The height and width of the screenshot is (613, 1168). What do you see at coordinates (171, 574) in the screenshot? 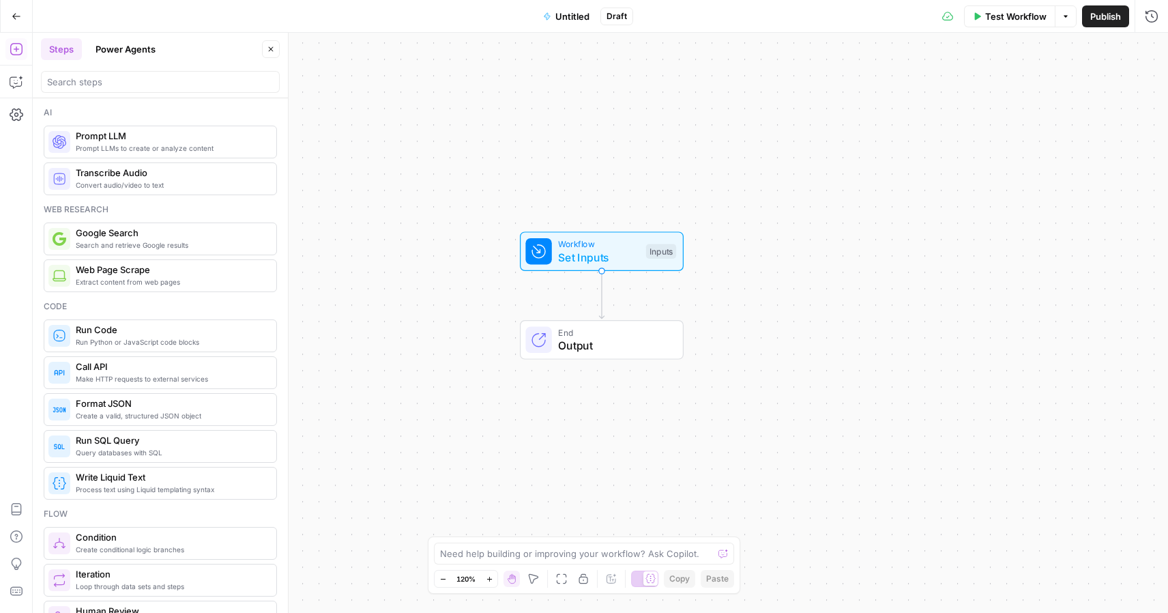
I see `span: Iteration` at bounding box center [171, 574].